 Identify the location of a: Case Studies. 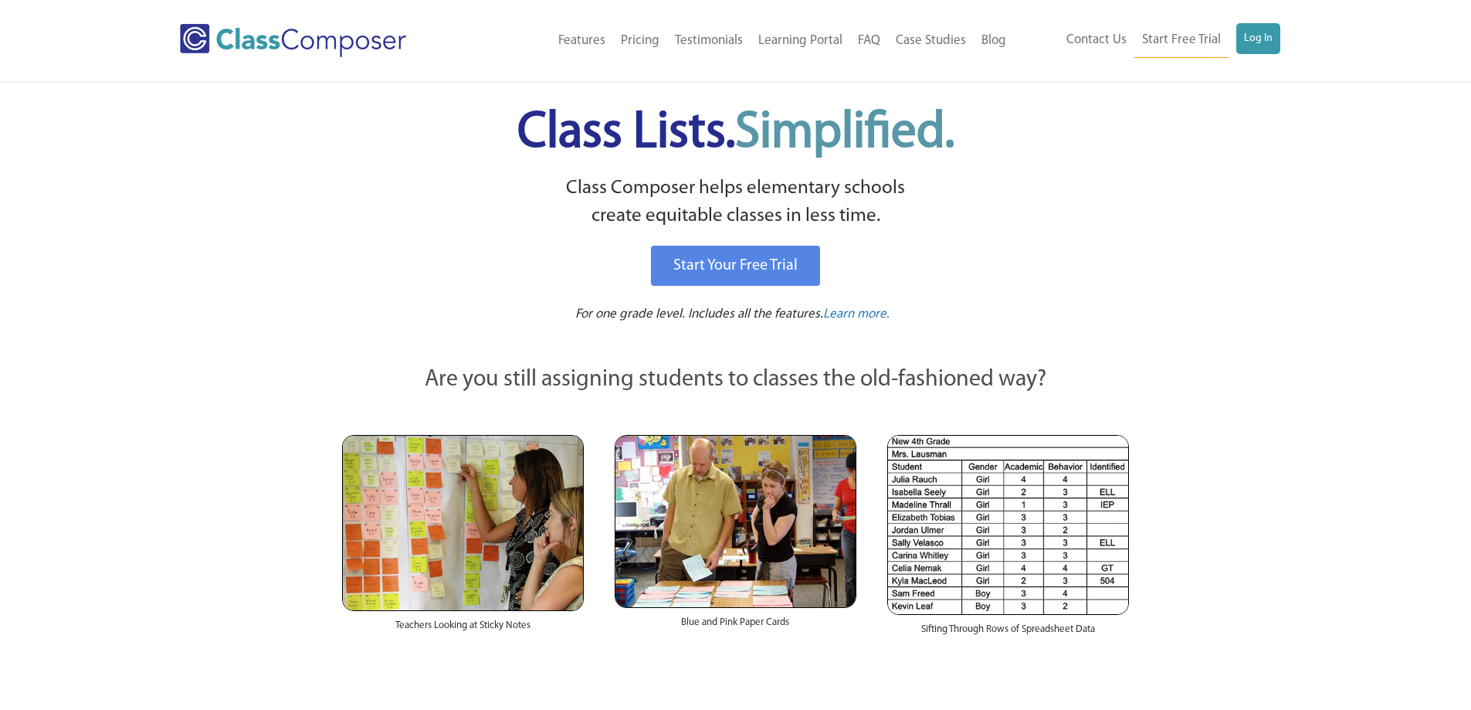
(930, 41).